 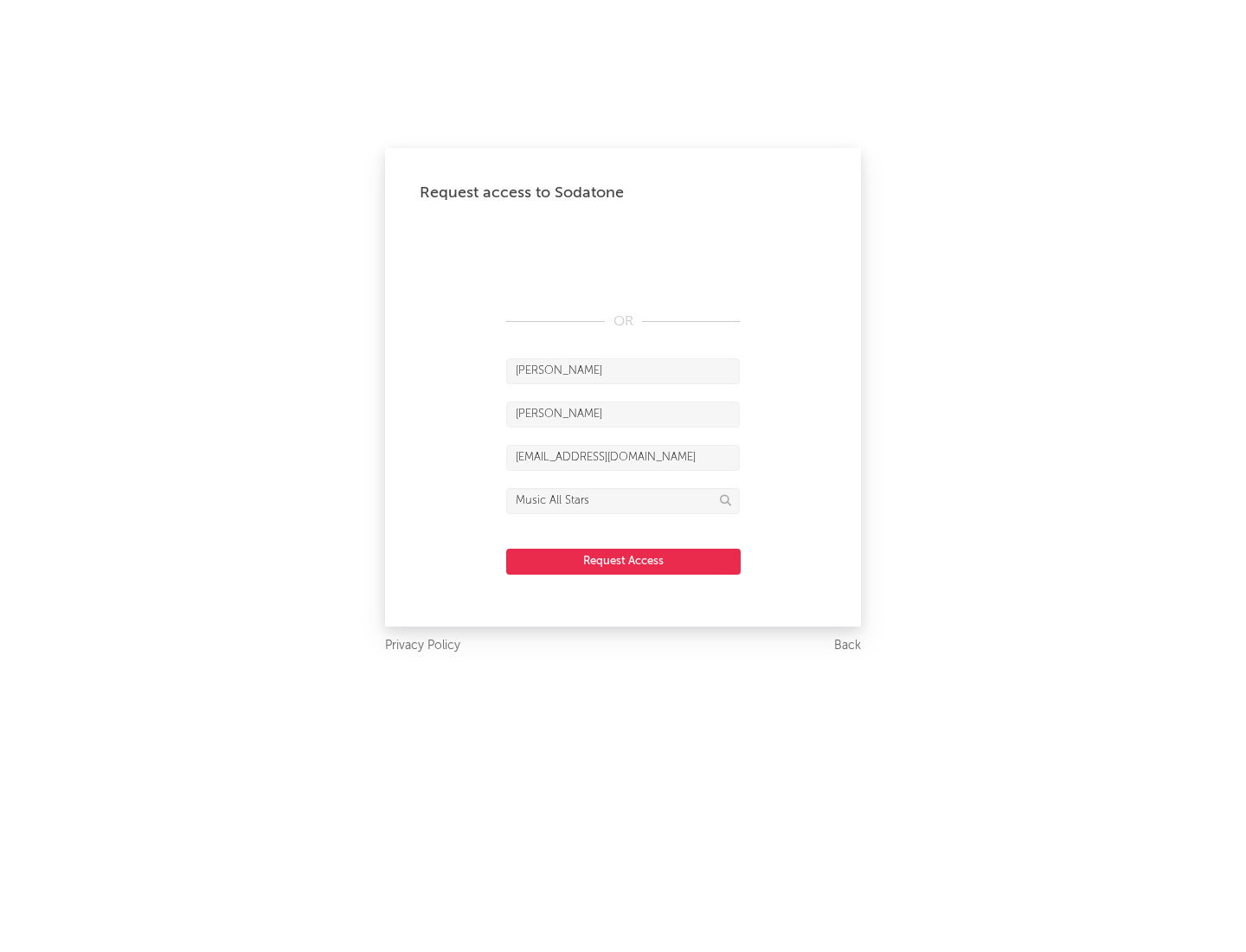 I want to click on a: Privacy Policy, so click(x=423, y=646).